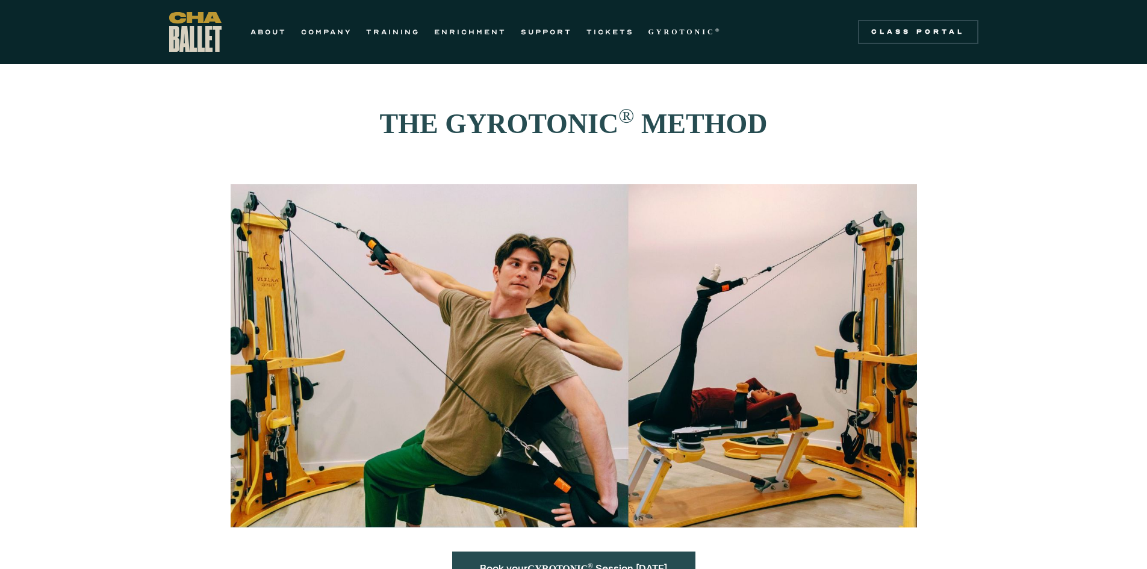 Image resolution: width=1147 pixels, height=569 pixels. Describe the element at coordinates (393, 32) in the screenshot. I see `a: TRAINING` at that location.